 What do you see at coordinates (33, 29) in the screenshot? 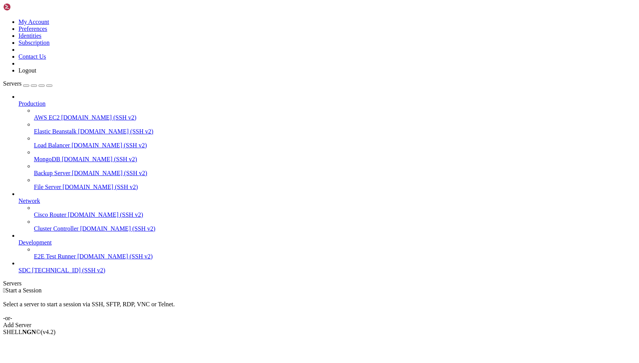
I see `a: Preferences` at bounding box center [33, 29].